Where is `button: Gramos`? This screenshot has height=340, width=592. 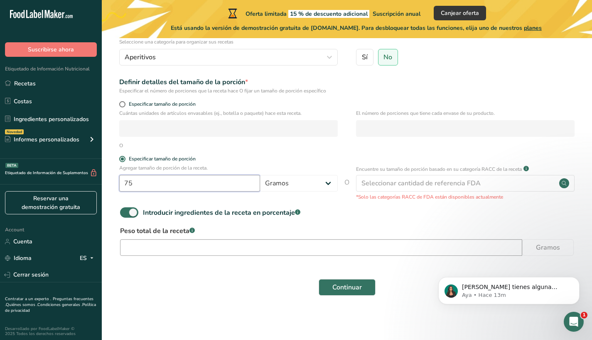
button: Gramos is located at coordinates (548, 248).